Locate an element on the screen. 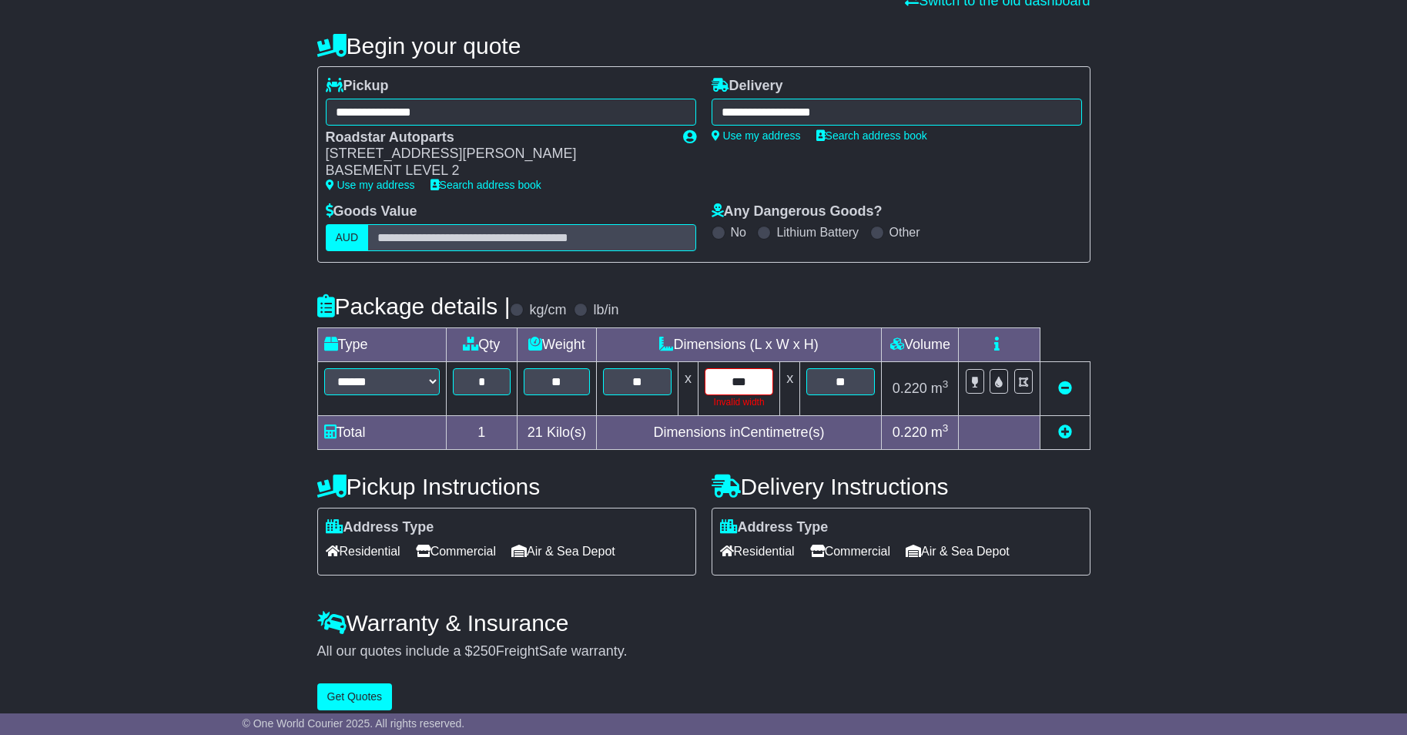 This screenshot has width=1407, height=735. td: Volume is located at coordinates (920, 344).